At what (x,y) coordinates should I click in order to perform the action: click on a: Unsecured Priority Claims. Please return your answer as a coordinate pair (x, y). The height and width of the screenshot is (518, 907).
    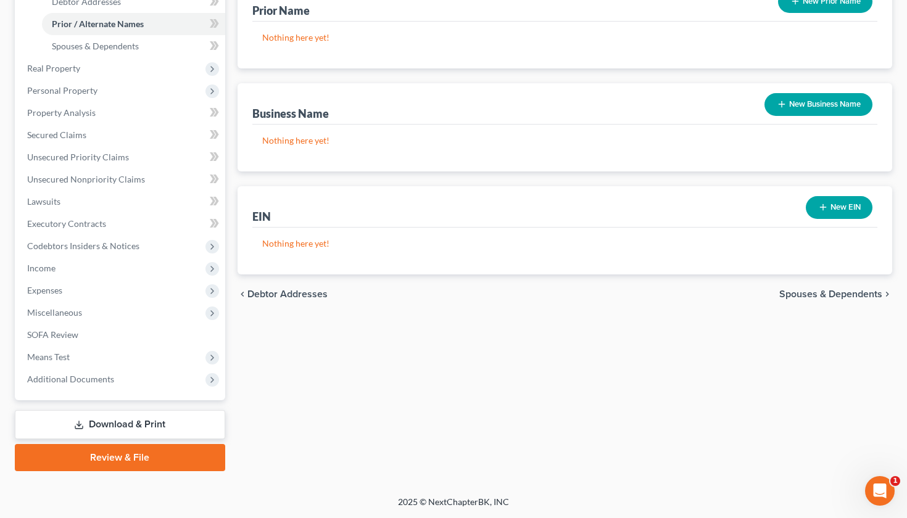
    Looking at the image, I should click on (121, 157).